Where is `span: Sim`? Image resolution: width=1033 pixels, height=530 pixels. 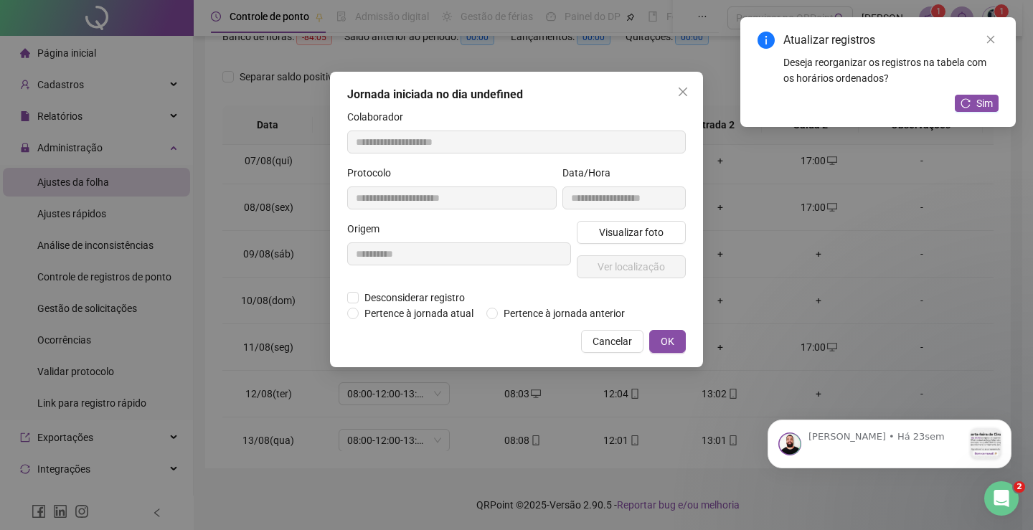 span: Sim is located at coordinates (984, 103).